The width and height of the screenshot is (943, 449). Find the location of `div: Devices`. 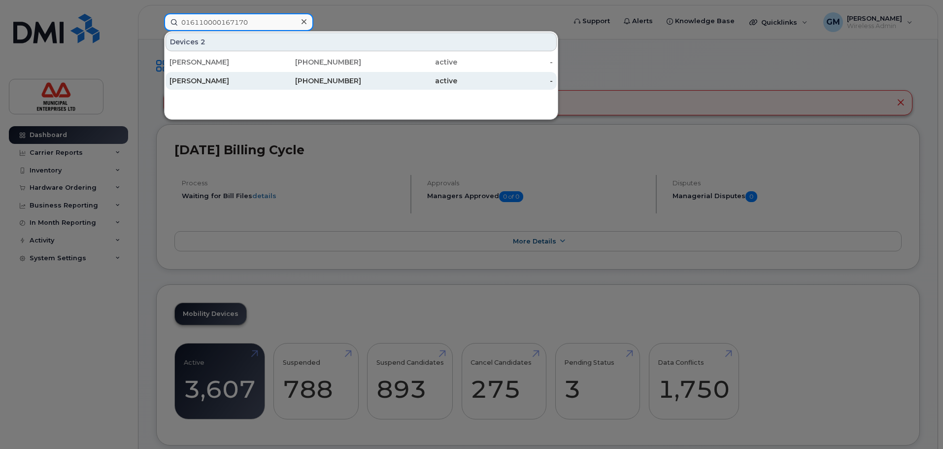

div: Devices is located at coordinates (361, 42).